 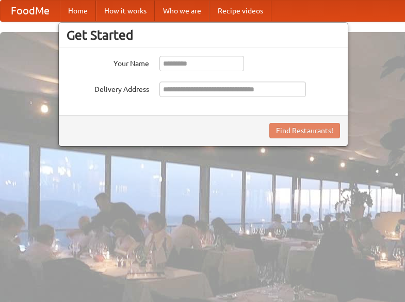 What do you see at coordinates (125, 11) in the screenshot?
I see `a: How it works` at bounding box center [125, 11].